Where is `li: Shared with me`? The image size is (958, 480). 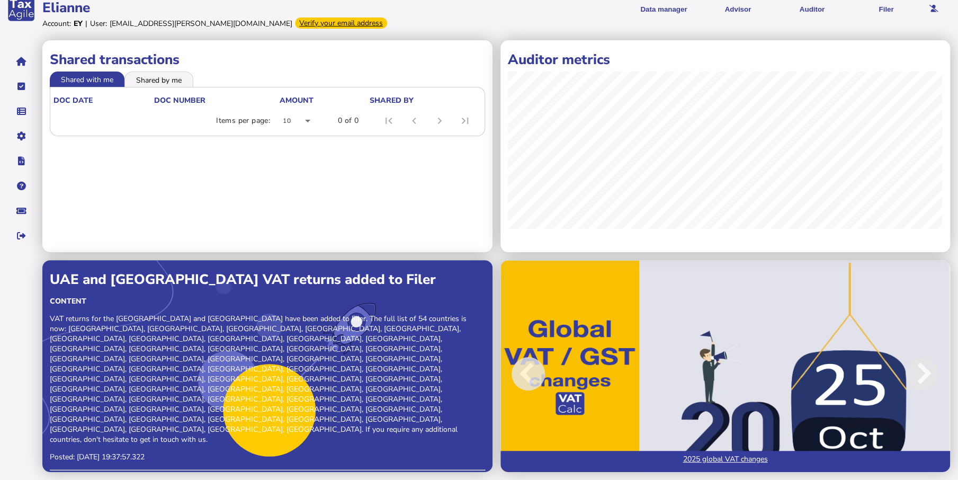 li: Shared with me is located at coordinates (87, 79).